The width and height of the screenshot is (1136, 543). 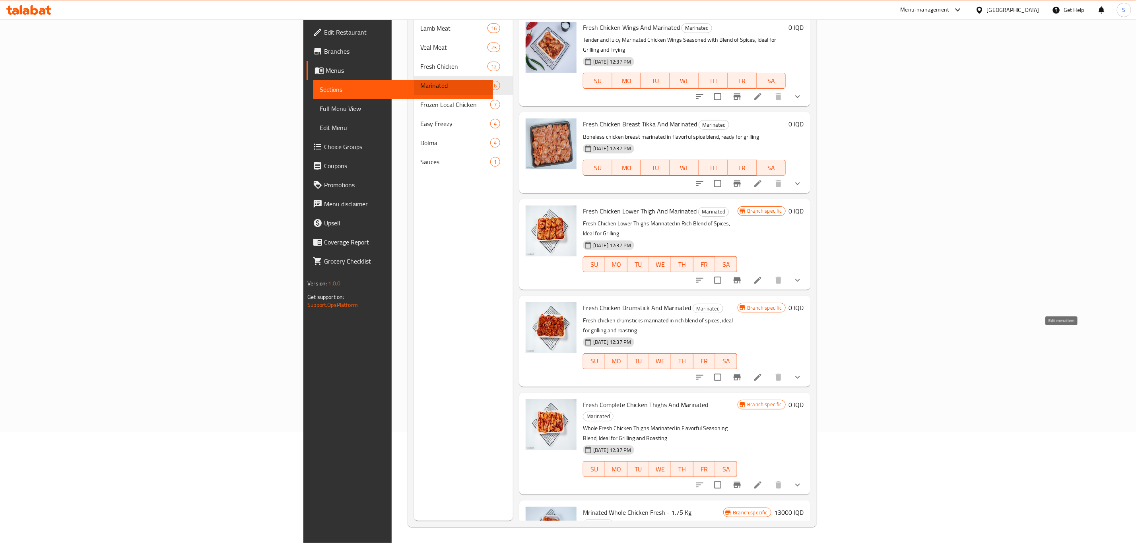 I want to click on div: Easy Freezy, so click(x=455, y=124).